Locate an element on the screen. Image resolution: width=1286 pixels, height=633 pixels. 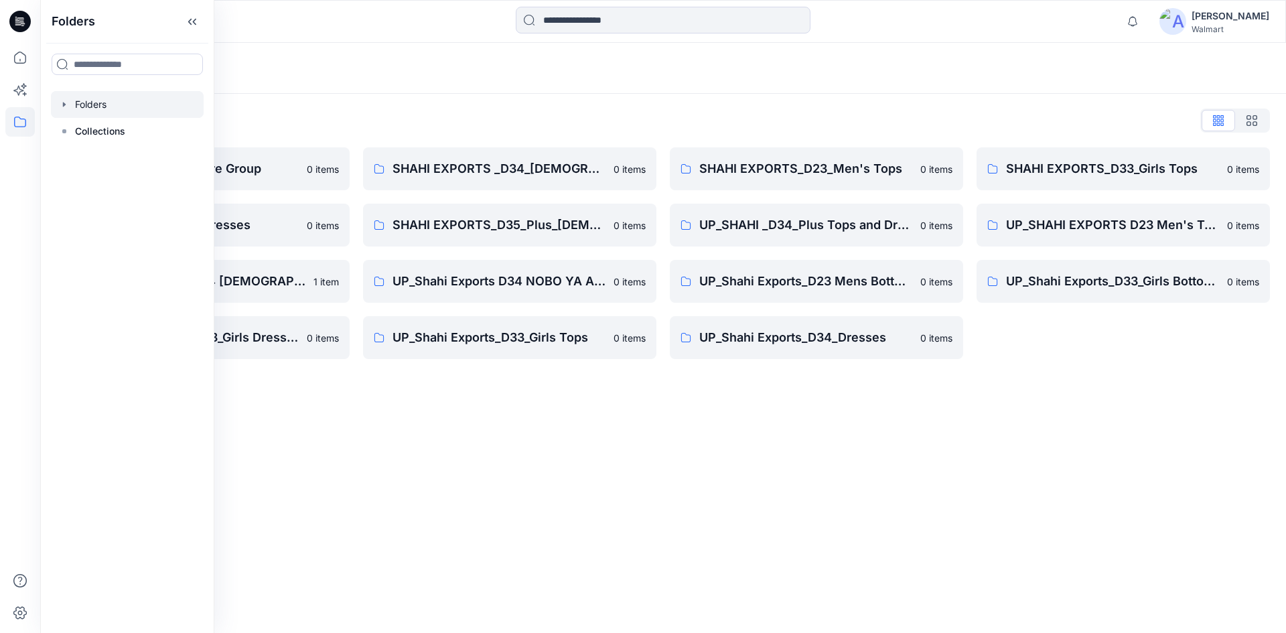
a: SHAHI EXPORTS_D33_Girls Tops0 items is located at coordinates (1123, 169).